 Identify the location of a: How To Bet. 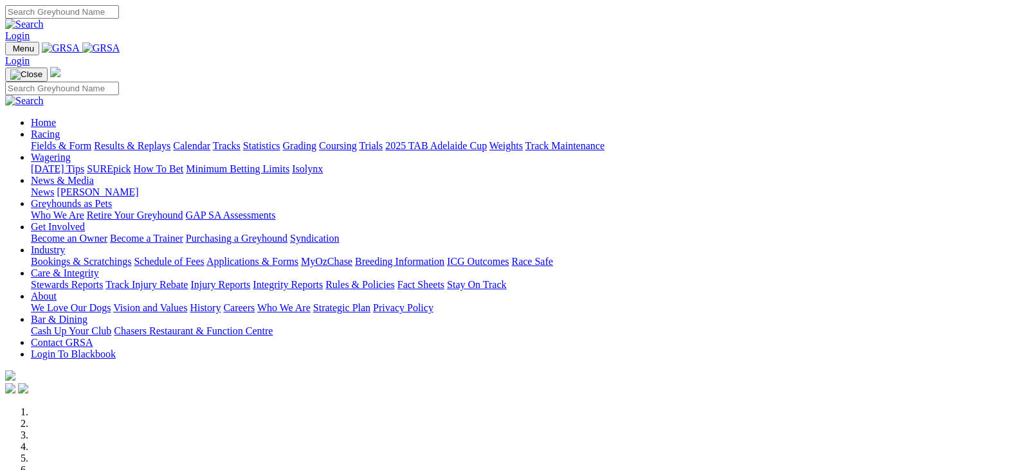
(159, 168).